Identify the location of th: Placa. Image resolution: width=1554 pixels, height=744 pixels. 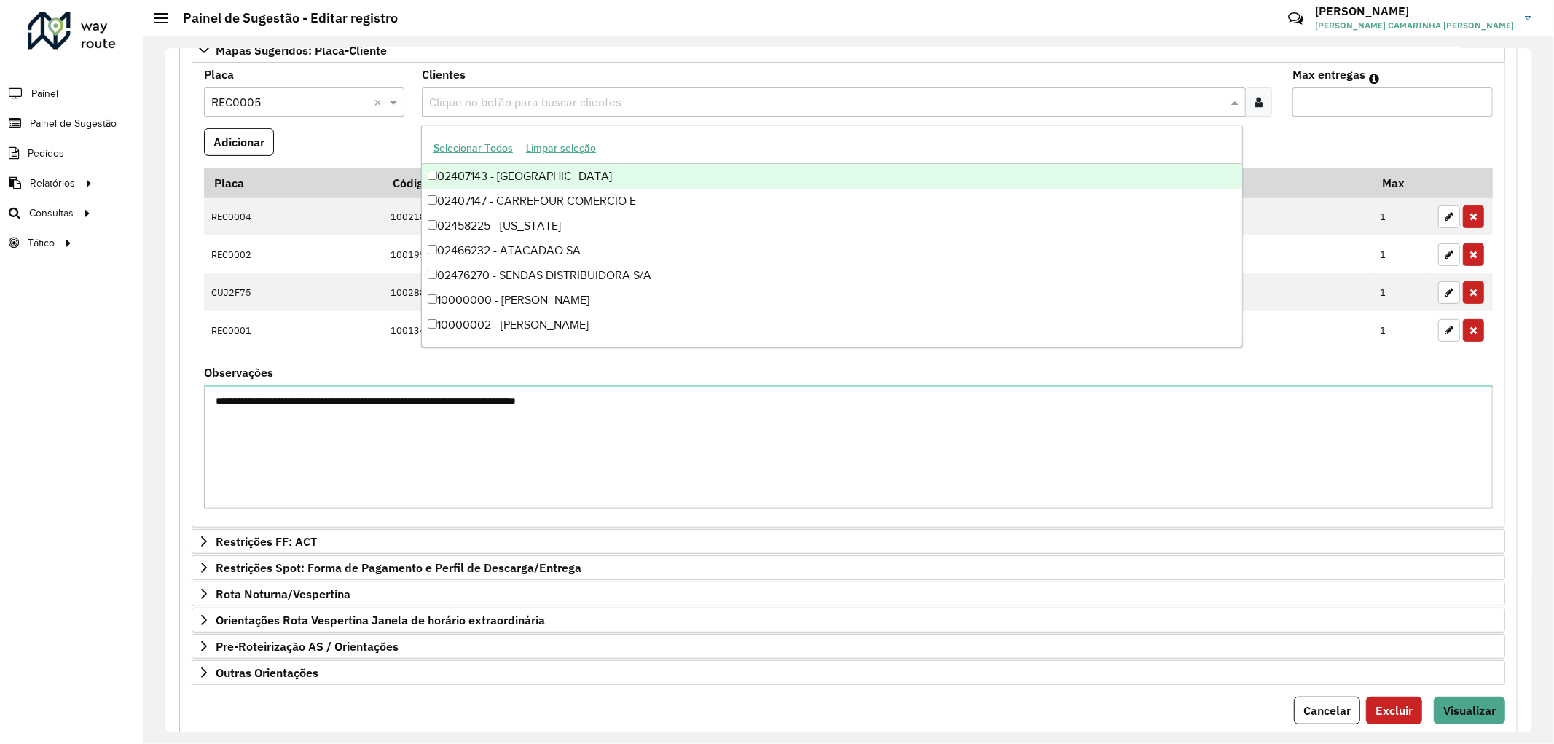
(294, 183).